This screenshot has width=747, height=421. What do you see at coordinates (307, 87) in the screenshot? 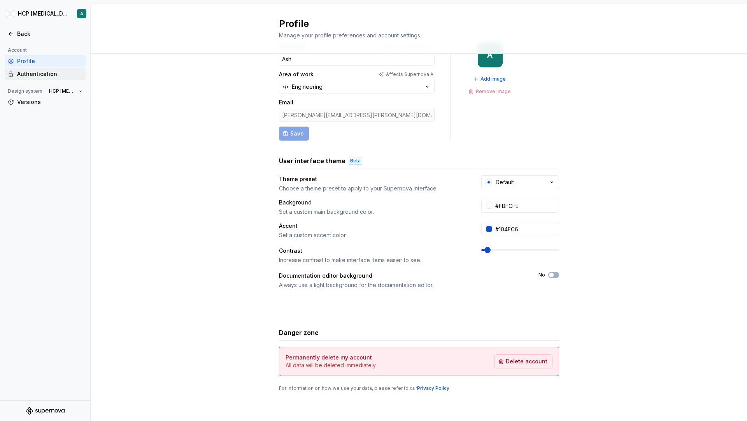
I see `div: Engineering` at bounding box center [307, 87].